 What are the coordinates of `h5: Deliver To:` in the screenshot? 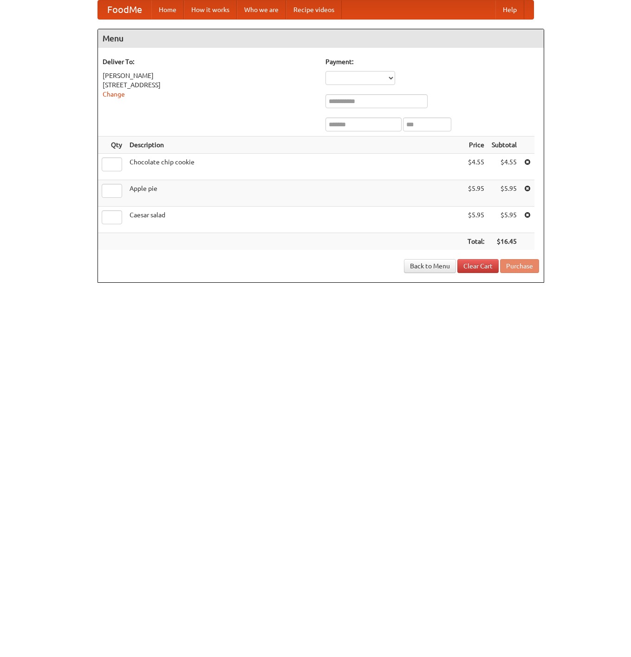 It's located at (209, 62).